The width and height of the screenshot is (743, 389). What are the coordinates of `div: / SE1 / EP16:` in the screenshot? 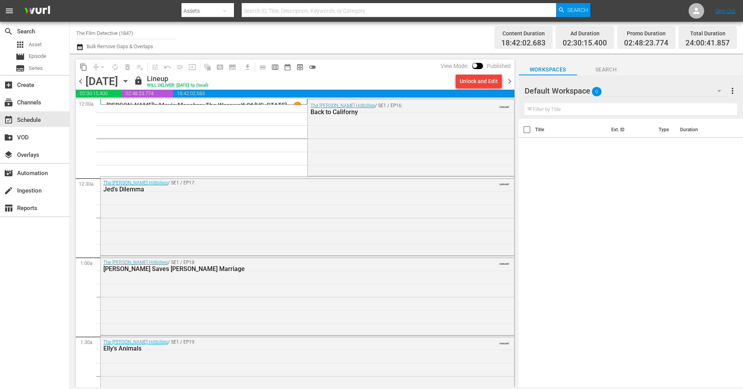 It's located at (391, 109).